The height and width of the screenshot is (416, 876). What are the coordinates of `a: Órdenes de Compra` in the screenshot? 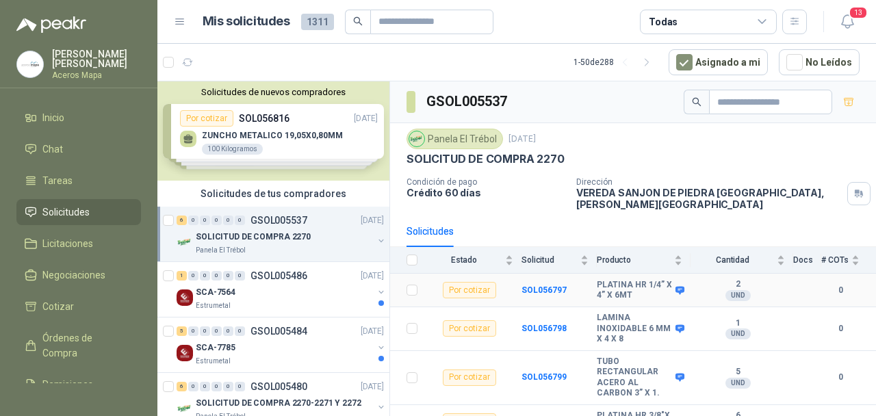 It's located at (79, 346).